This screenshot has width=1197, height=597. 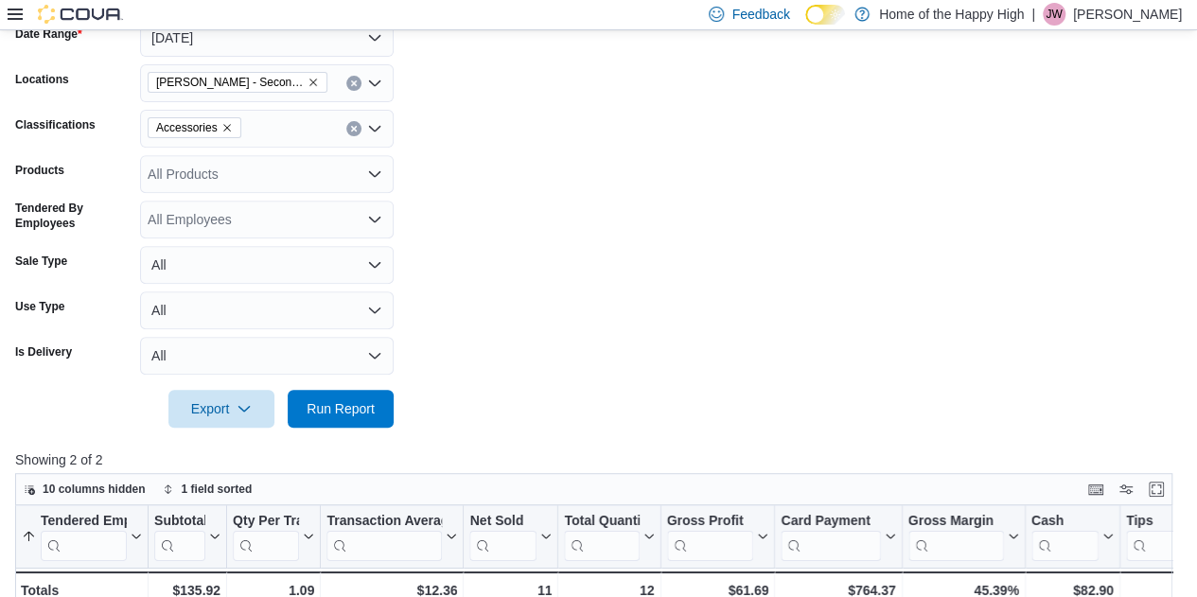 I want to click on span: Export, so click(x=221, y=409).